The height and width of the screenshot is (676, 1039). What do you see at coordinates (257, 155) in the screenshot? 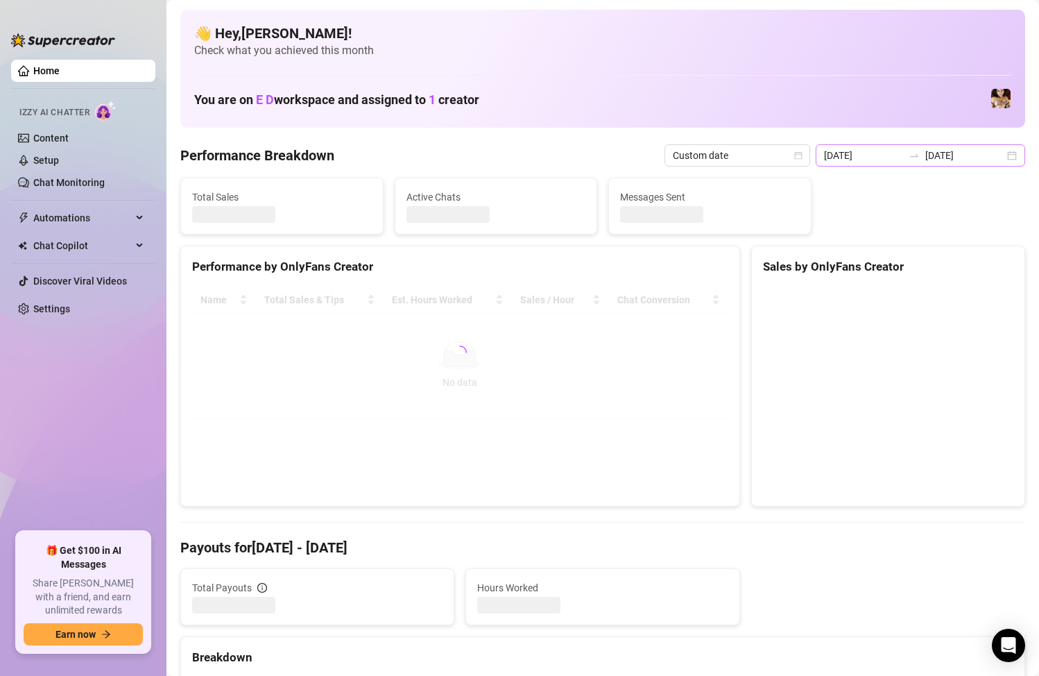
I see `h4: Performance Breakdown` at bounding box center [257, 155].